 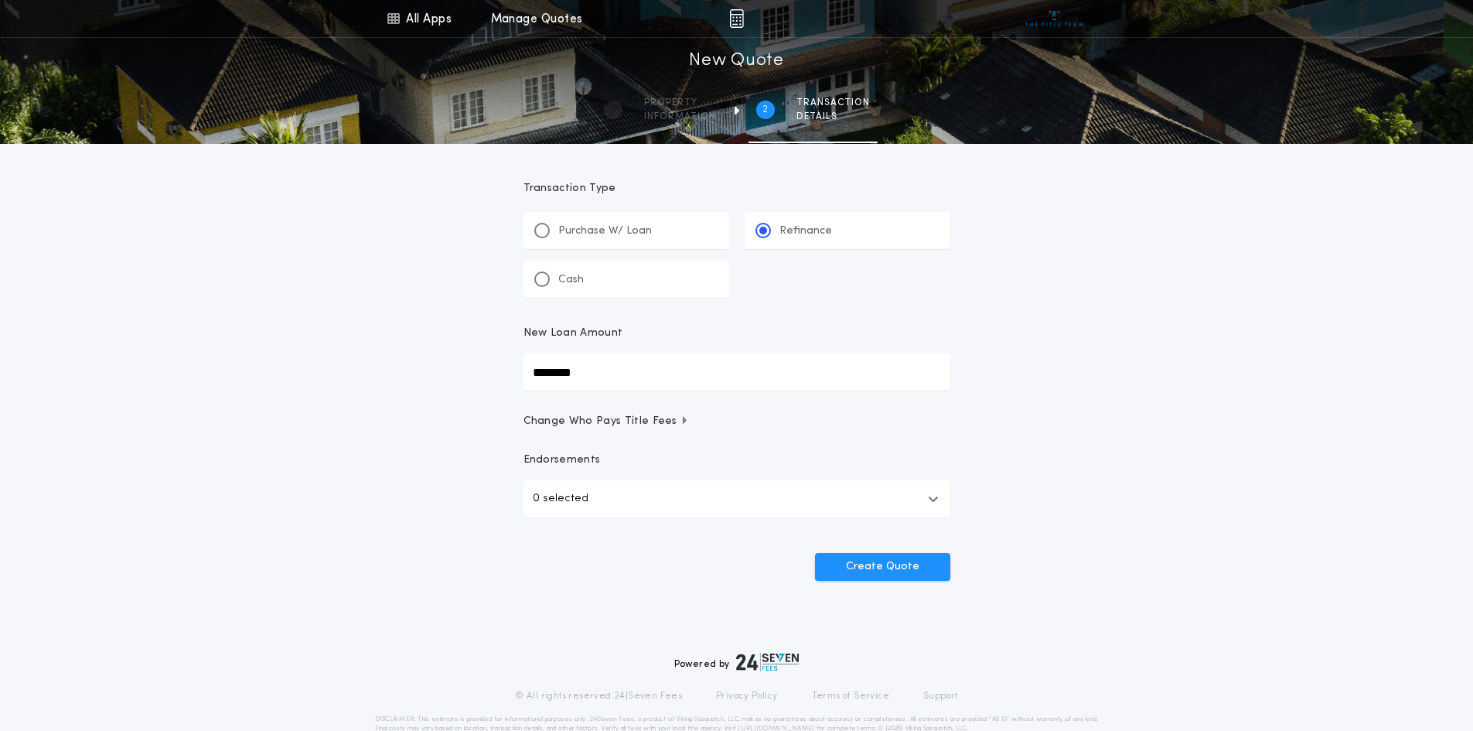 What do you see at coordinates (605, 231) in the screenshot?
I see `p: Purchase W/ Loan` at bounding box center [605, 231].